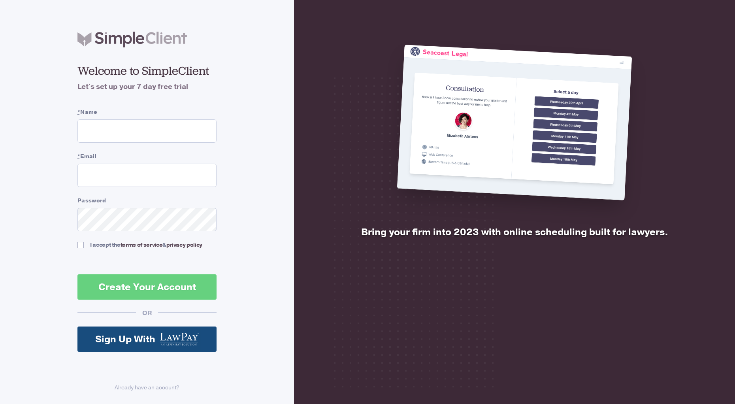 Image resolution: width=735 pixels, height=404 pixels. Describe the element at coordinates (147, 200) in the screenshot. I see `label: Password` at that location.